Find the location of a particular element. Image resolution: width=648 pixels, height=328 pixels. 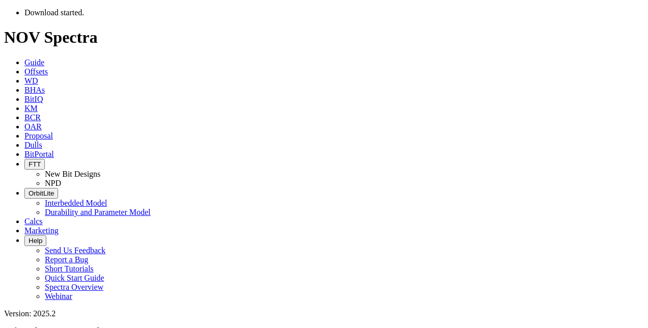

span: Help is located at coordinates (35, 240).